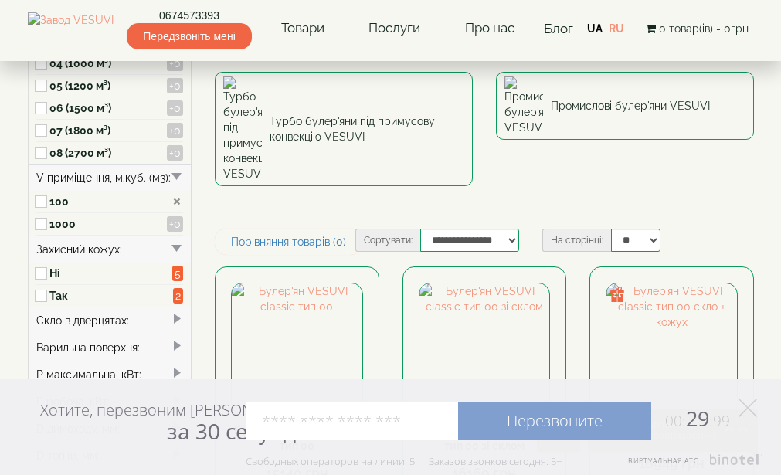 This screenshot has width=781, height=475. Describe the element at coordinates (108, 131) in the screenshot. I see `label: 07 (1800 м³)` at that location.